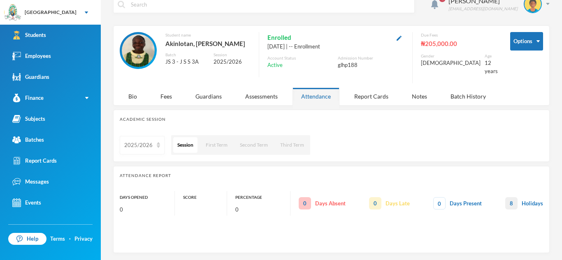  What do you see at coordinates (232, 55) in the screenshot?
I see `div: Session` at bounding box center [232, 55].